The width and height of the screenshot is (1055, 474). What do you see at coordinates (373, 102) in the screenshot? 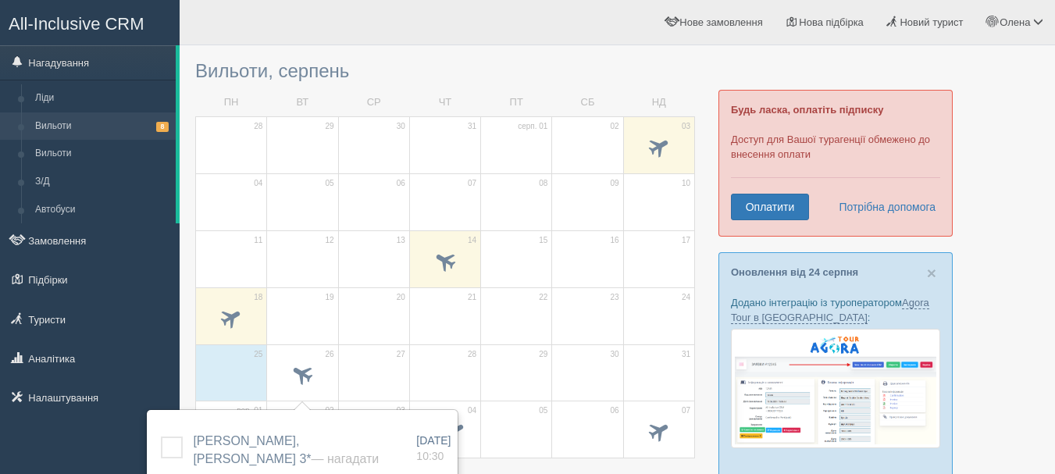
I see `td: СР` at bounding box center [373, 102].